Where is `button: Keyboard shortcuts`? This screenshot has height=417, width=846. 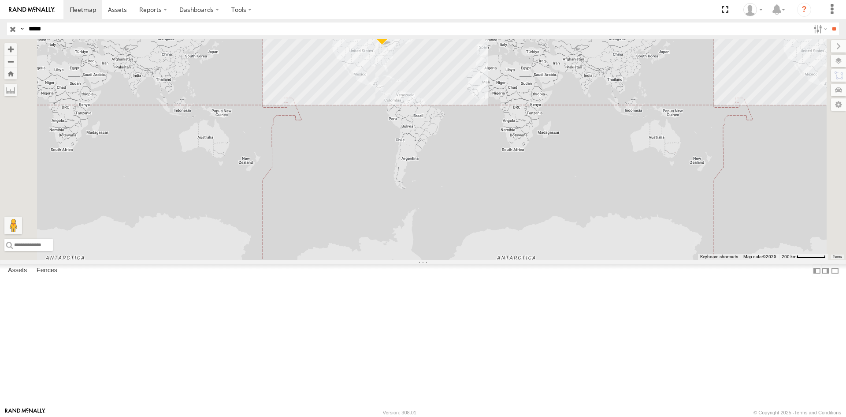
button: Keyboard shortcuts is located at coordinates (719, 257).